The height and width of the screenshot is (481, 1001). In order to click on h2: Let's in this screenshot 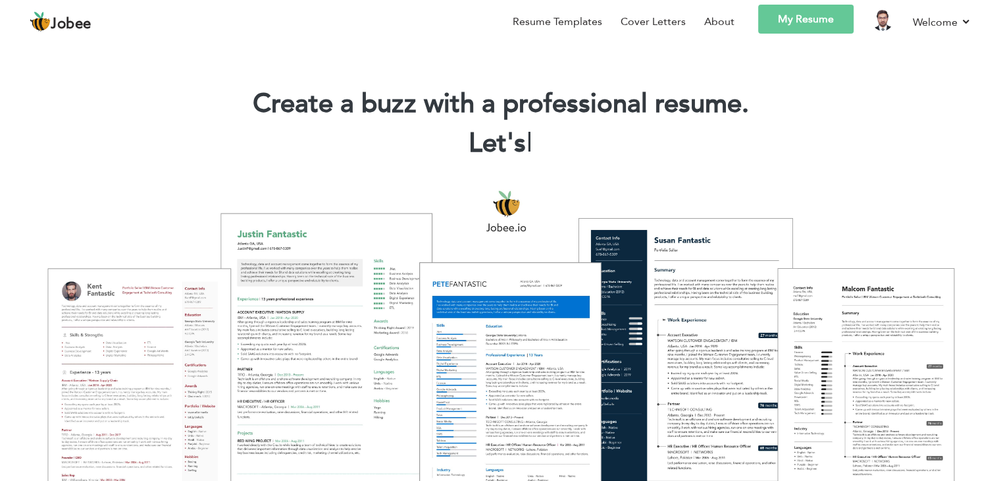, I will do `click(500, 144)`.